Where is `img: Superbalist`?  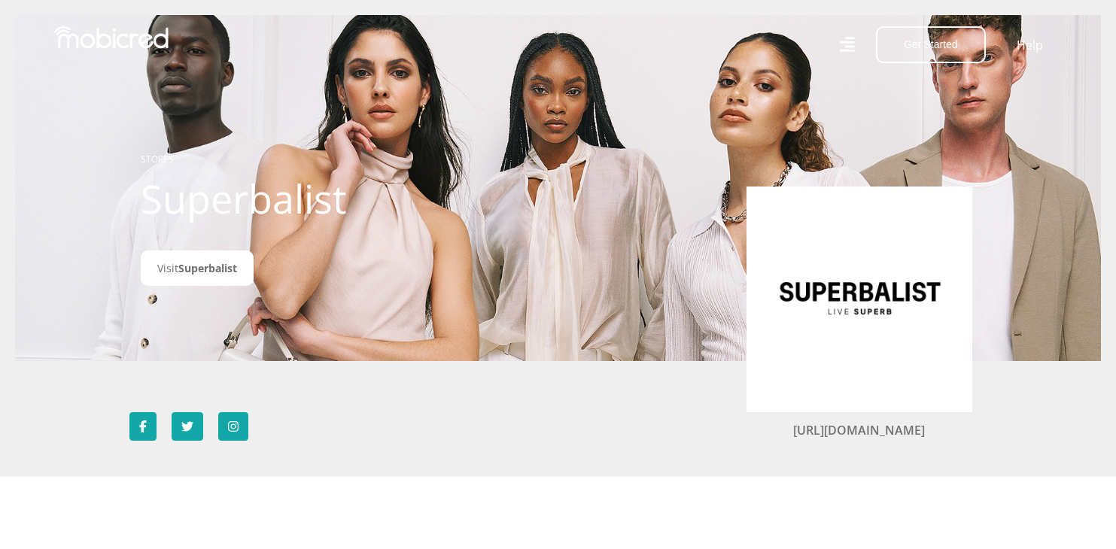
img: Superbalist is located at coordinates (859, 300).